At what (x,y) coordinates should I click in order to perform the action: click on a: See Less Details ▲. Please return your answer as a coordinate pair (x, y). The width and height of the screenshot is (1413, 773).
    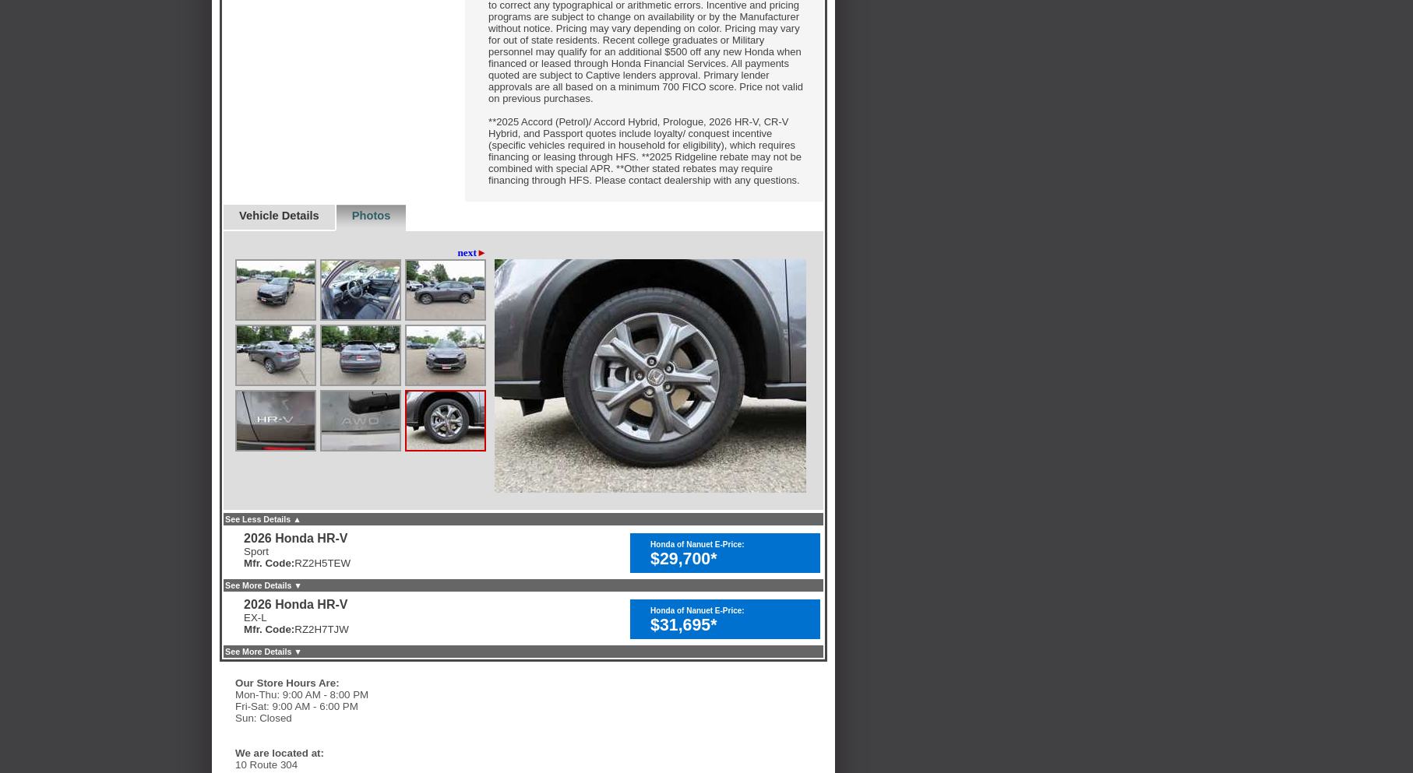
    Looking at the image, I should click on (263, 519).